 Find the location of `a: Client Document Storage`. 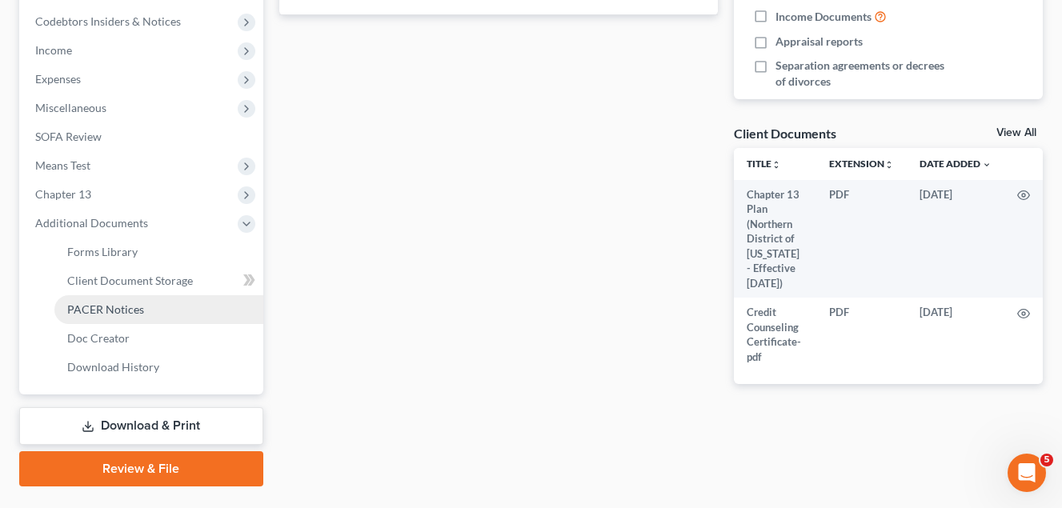

a: Client Document Storage is located at coordinates (158, 281).